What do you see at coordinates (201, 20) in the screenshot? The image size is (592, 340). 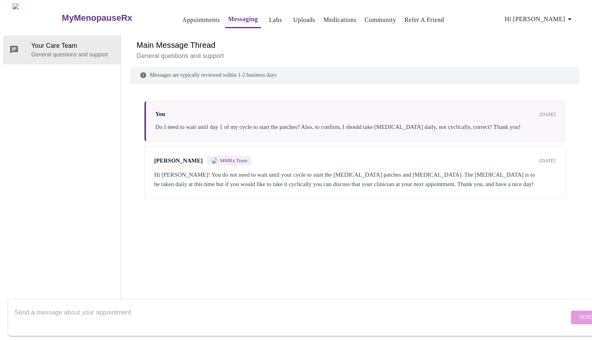 I see `a: Appointments` at bounding box center [201, 20].